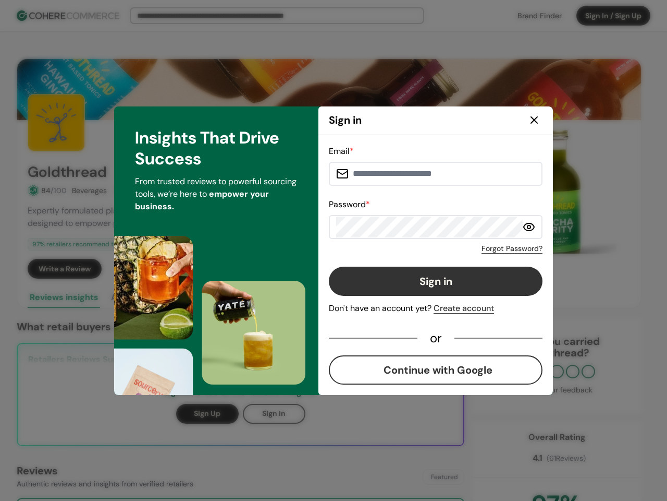 Image resolution: width=667 pixels, height=501 pixels. I want to click on div: or, so click(436, 338).